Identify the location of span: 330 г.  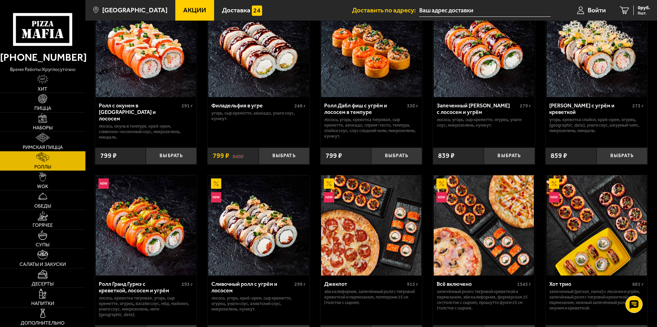
(413, 106).